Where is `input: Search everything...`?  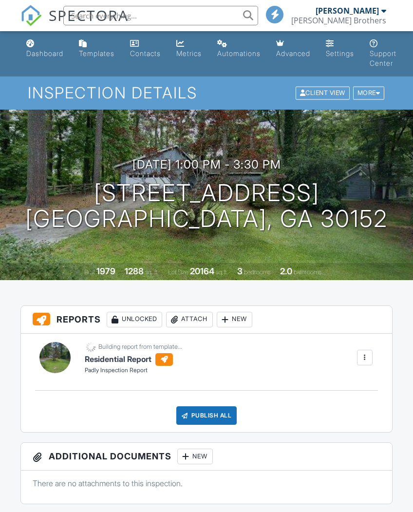 input: Search everything... is located at coordinates (161, 16).